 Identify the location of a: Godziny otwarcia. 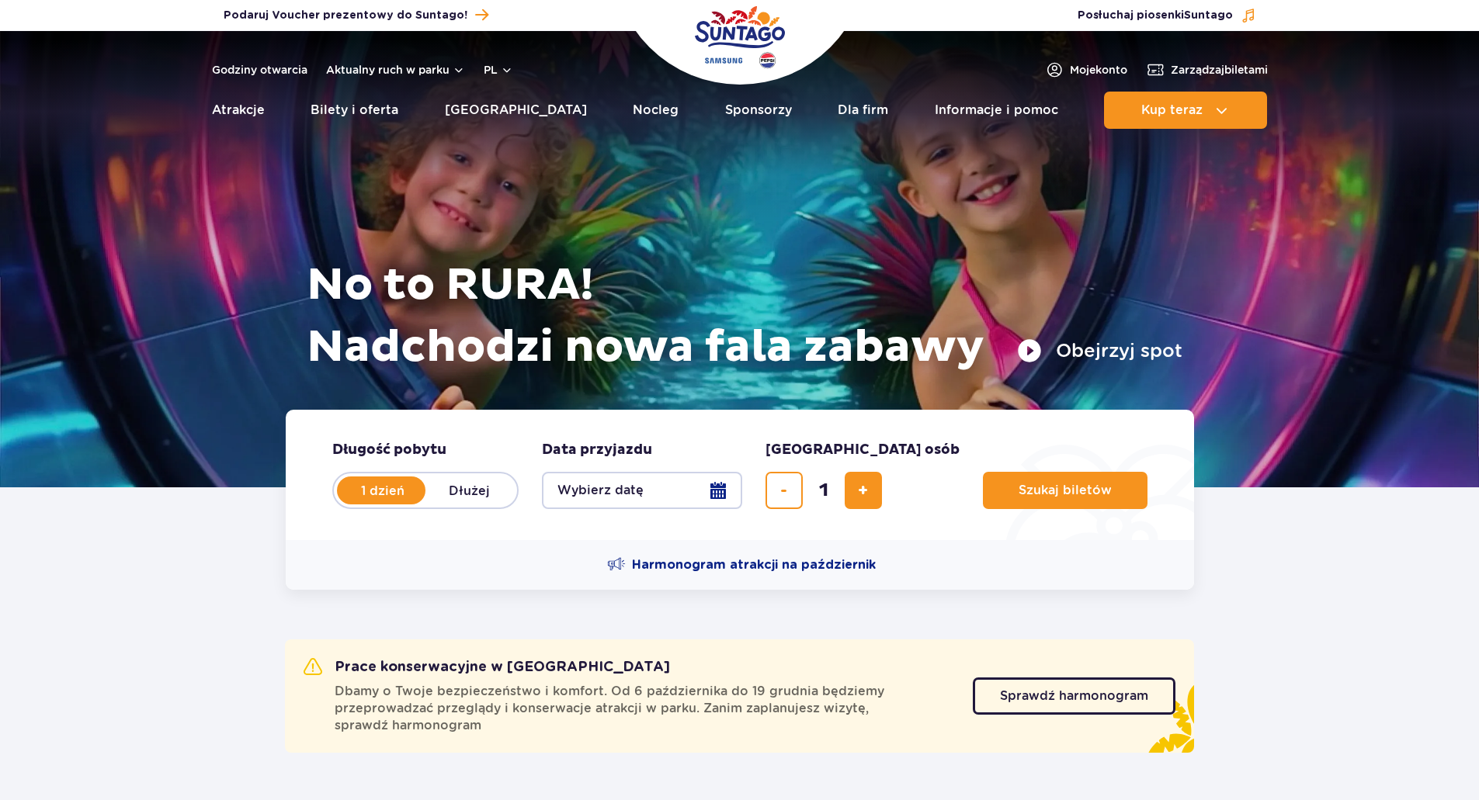
(259, 70).